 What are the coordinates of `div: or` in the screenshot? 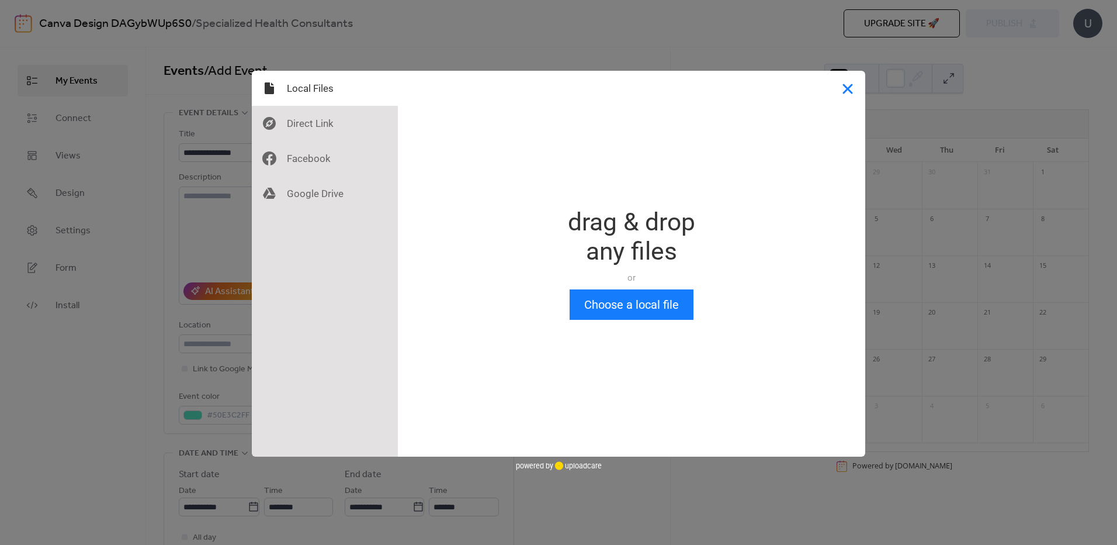 It's located at (632, 278).